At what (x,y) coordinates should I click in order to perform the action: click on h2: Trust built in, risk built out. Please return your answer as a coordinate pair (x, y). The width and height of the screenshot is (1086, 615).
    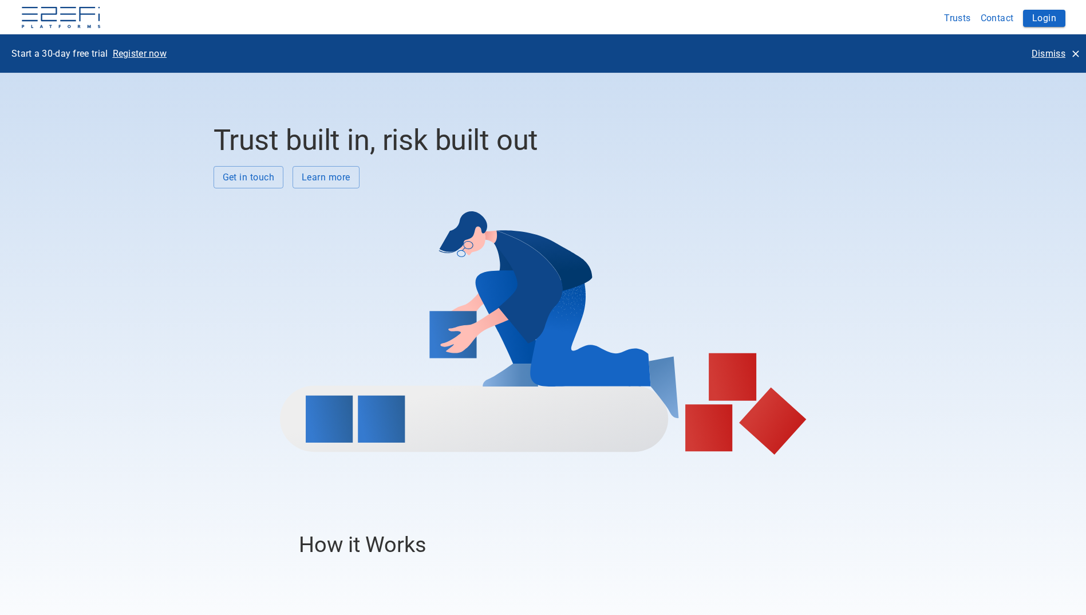
    Looking at the image, I should click on (543, 140).